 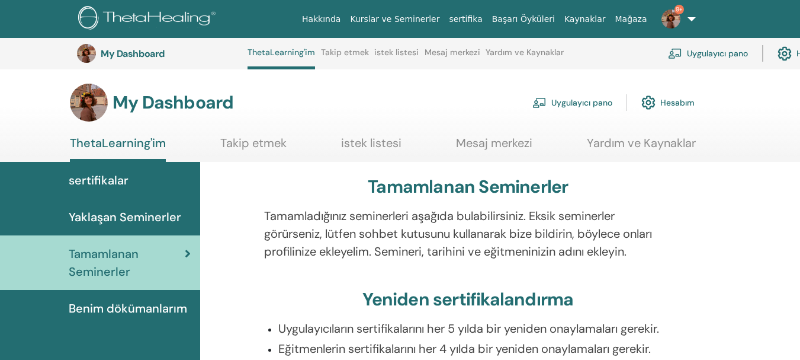 I want to click on span: Tamamlanan Seminerler, so click(x=127, y=262).